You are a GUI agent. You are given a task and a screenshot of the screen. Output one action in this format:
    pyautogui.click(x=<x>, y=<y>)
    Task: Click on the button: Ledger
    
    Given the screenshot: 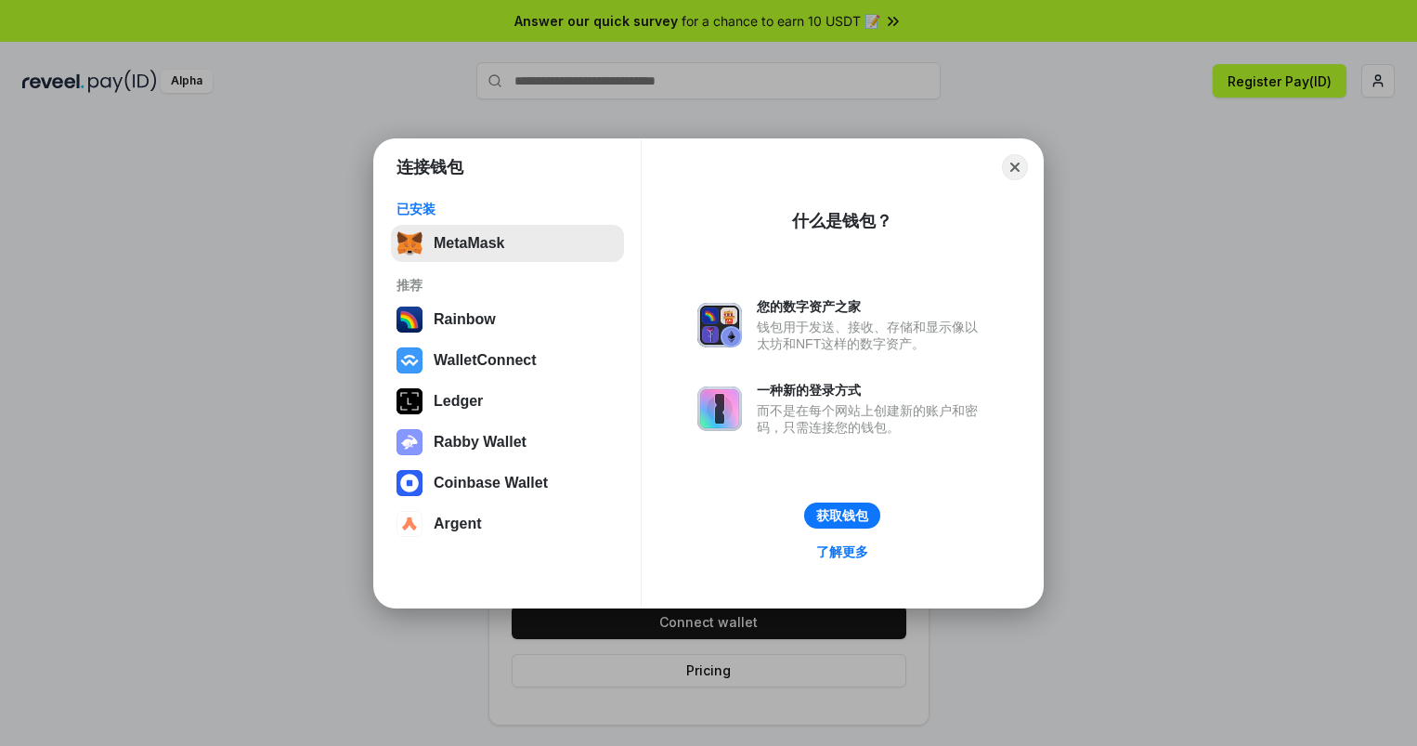 What is the action you would take?
    pyautogui.click(x=507, y=401)
    